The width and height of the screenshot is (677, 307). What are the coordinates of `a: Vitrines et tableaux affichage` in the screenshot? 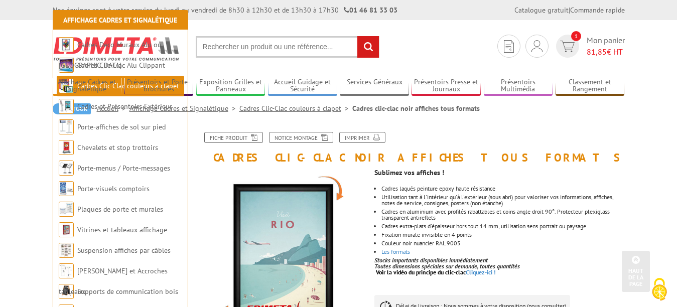 It's located at (122, 230).